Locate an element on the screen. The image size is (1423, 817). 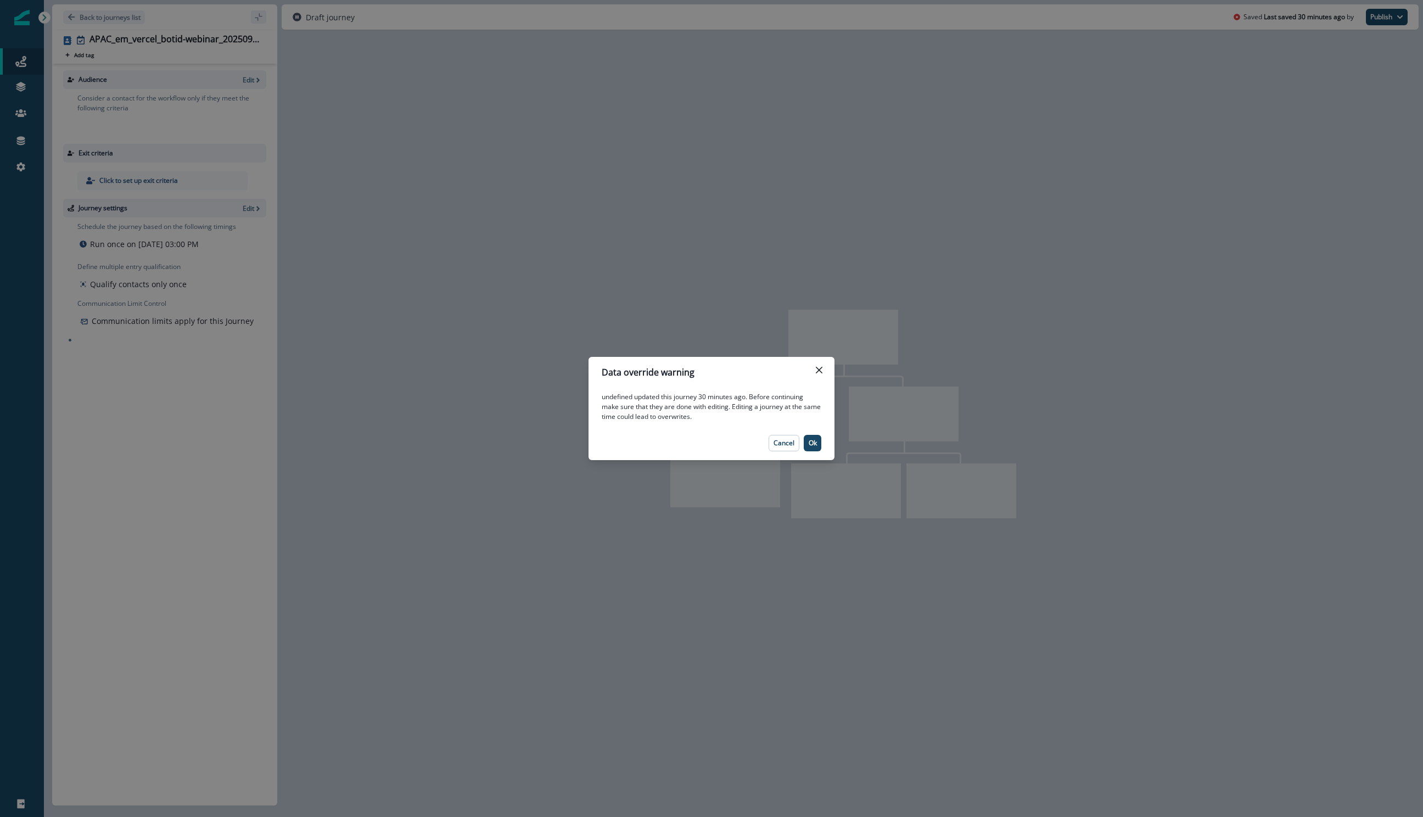
p: undefined updated this journey 30 minutes ago. Before continuing make sure that they are done wit... is located at coordinates (711, 407).